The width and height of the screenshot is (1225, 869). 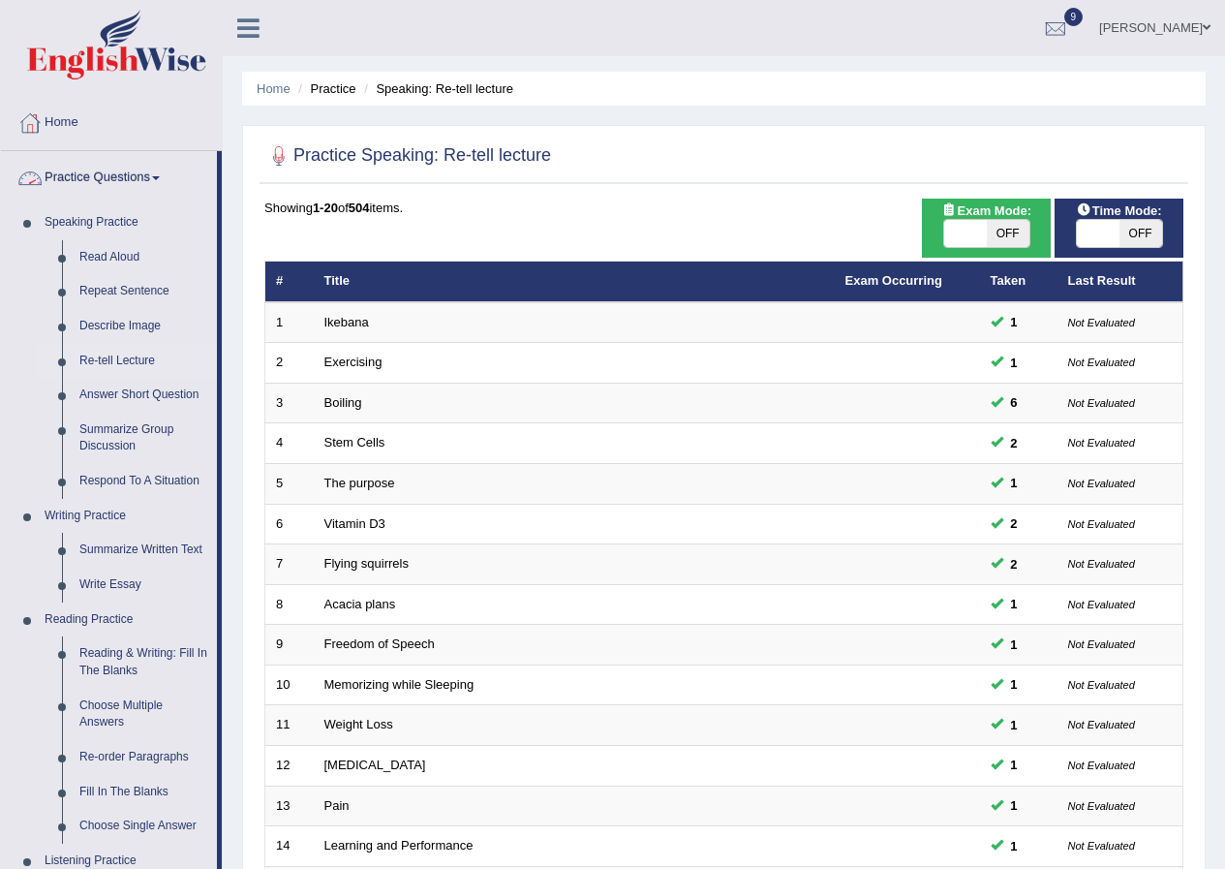 I want to click on a: Exercising, so click(x=354, y=361).